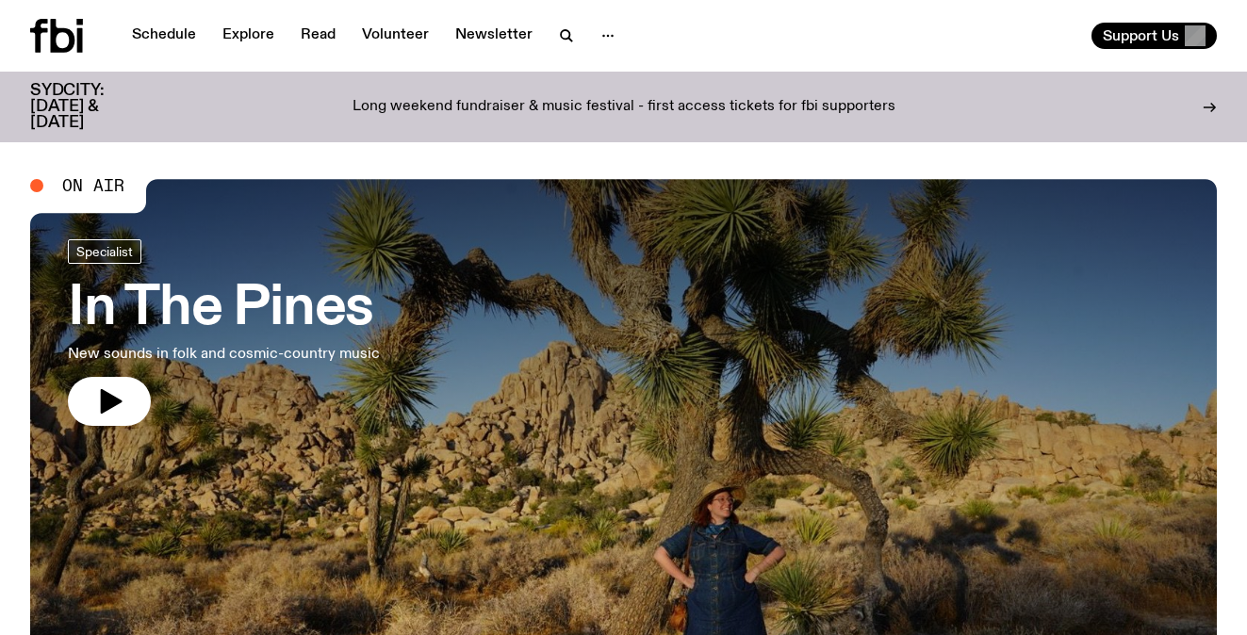 Image resolution: width=1247 pixels, height=635 pixels. Describe the element at coordinates (223, 333) in the screenshot. I see `a: In The PinesNew sounds in folk and cosmic-country music` at that location.